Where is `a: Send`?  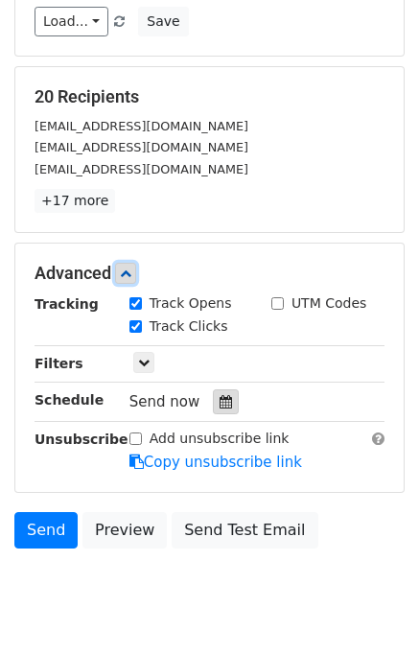 a: Send is located at coordinates (46, 530).